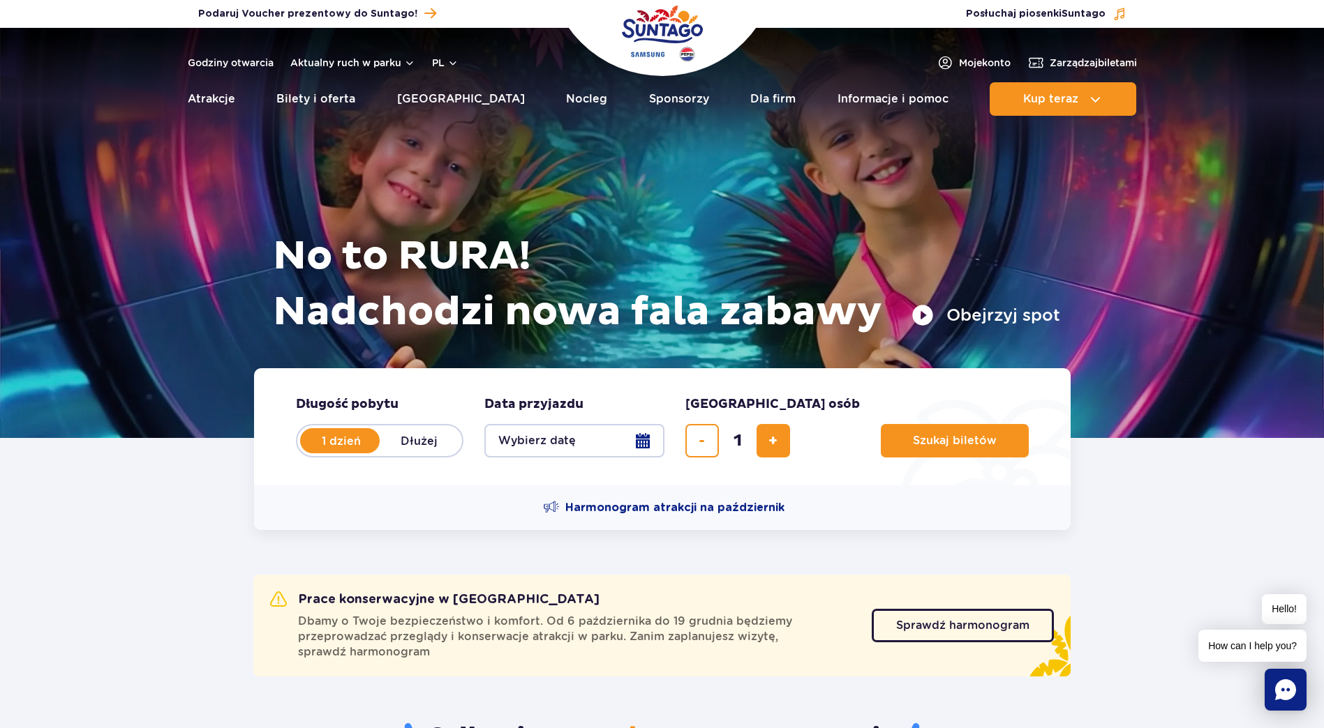  Describe the element at coordinates (772, 99) in the screenshot. I see `a: Dla firm` at that location.